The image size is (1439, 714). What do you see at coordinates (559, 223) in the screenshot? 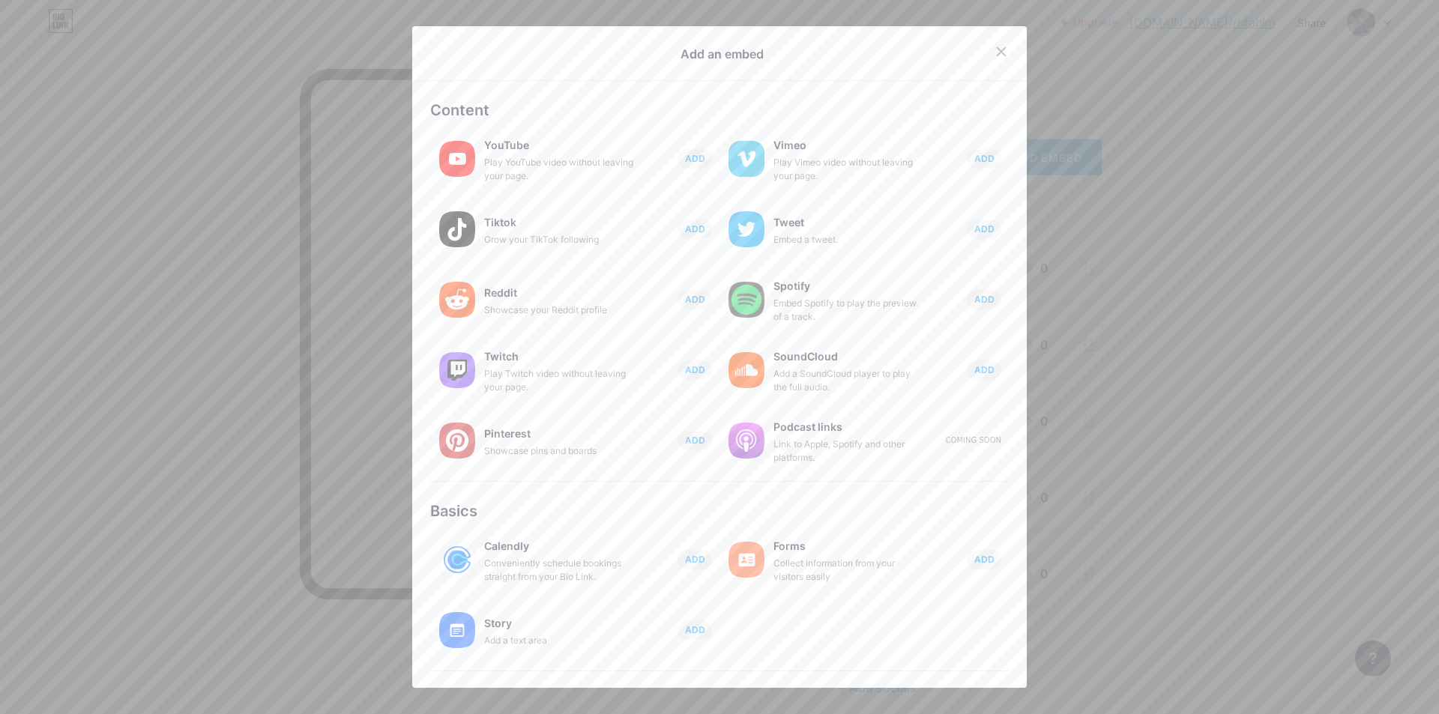
I see `div: Tiktok` at bounding box center [559, 223].